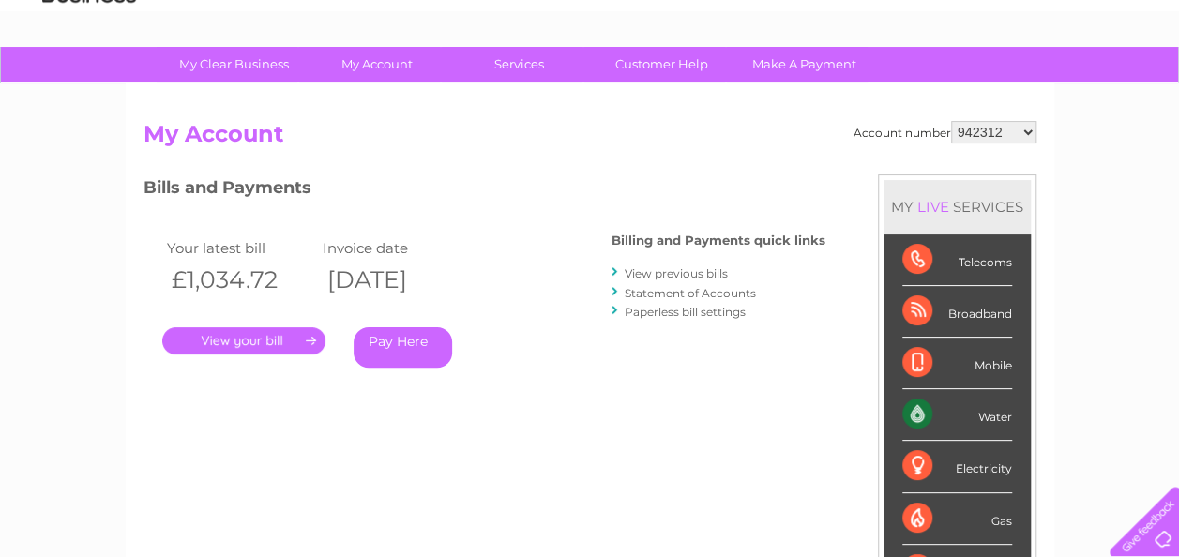  What do you see at coordinates (590, 139) in the screenshot?
I see `h2: My Account` at bounding box center [590, 139].